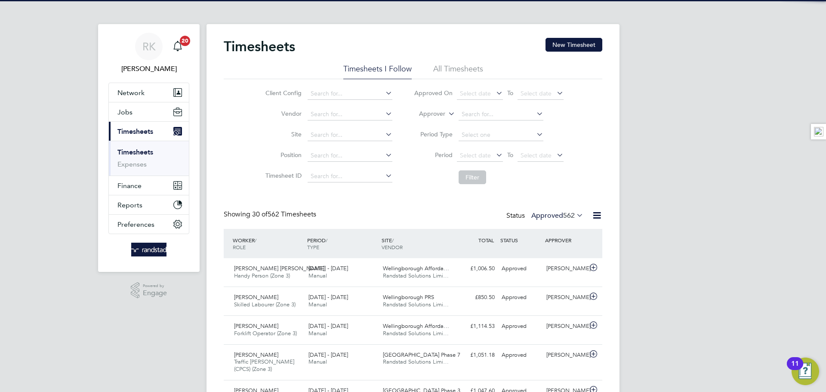 This screenshot has width=826, height=392. Describe the element at coordinates (135, 152) in the screenshot. I see `a: Timesheets` at that location.